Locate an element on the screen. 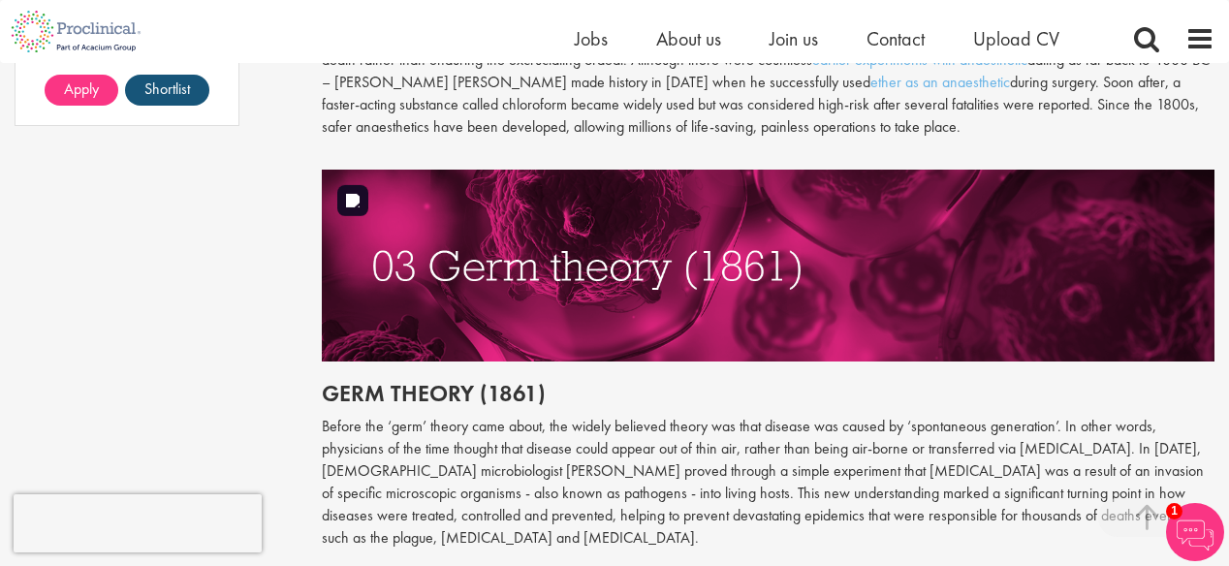 The width and height of the screenshot is (1229, 566). span: About us is located at coordinates (688, 39).